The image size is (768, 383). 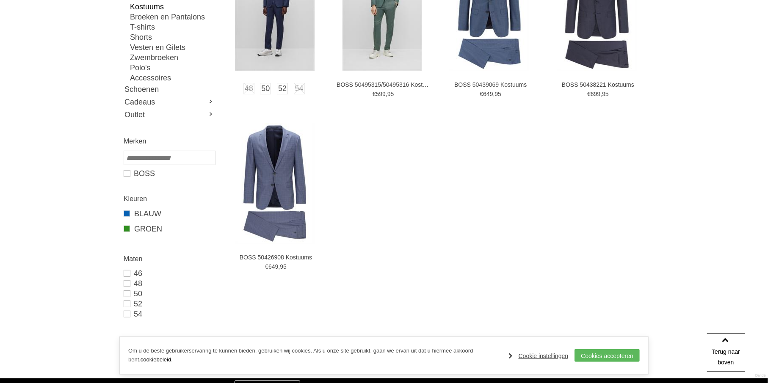 What do you see at coordinates (172, 17) in the screenshot?
I see `a: Broeken en Pantalons` at bounding box center [172, 17].